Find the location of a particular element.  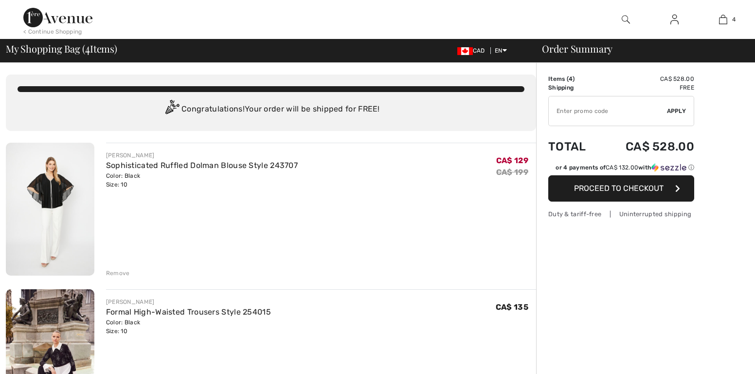

span: My Shopping Bag ( Items) is located at coordinates (61, 49).